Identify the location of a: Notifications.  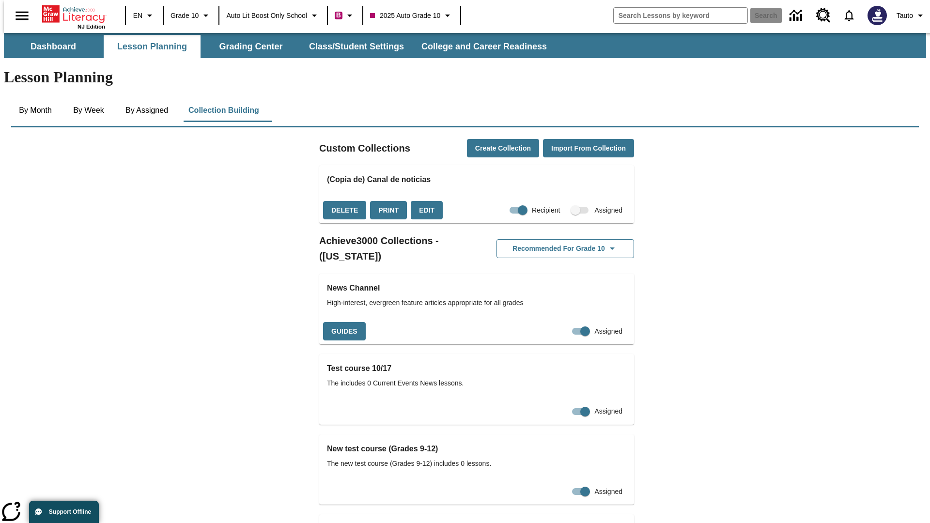
(849, 16).